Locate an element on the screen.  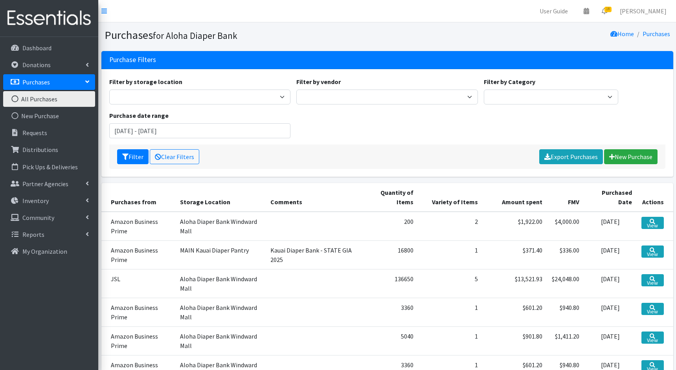
td: MAIN Kauai Diaper Pantry is located at coordinates (221, 255).